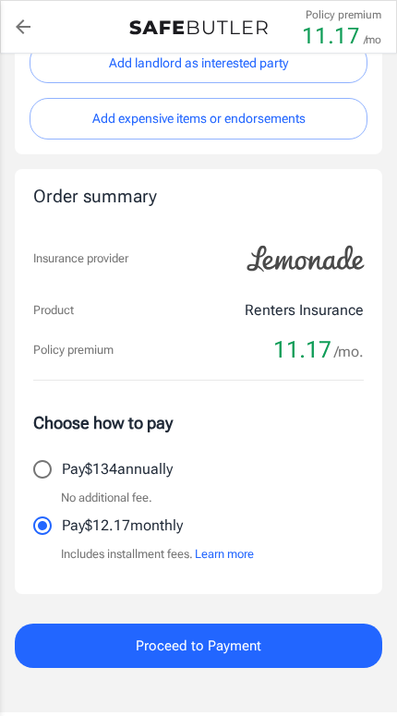  What do you see at coordinates (199, 28) in the screenshot?
I see `img: Back to quotes` at bounding box center [199, 28].